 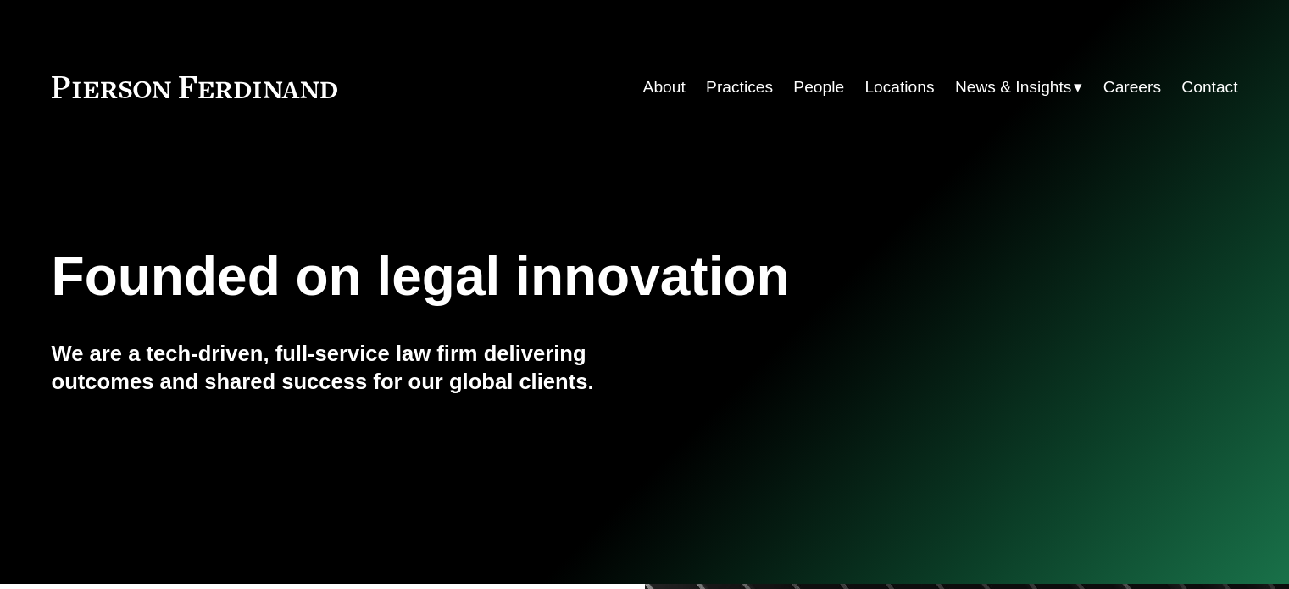 I want to click on a: Practices, so click(x=739, y=87).